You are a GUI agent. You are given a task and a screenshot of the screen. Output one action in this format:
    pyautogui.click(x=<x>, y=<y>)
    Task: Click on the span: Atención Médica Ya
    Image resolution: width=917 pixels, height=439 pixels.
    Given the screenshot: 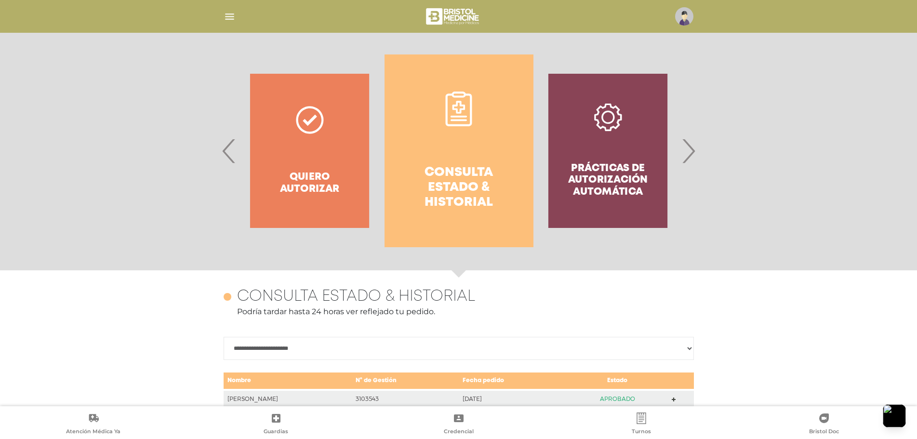 What is the action you would take?
    pyautogui.click(x=93, y=432)
    